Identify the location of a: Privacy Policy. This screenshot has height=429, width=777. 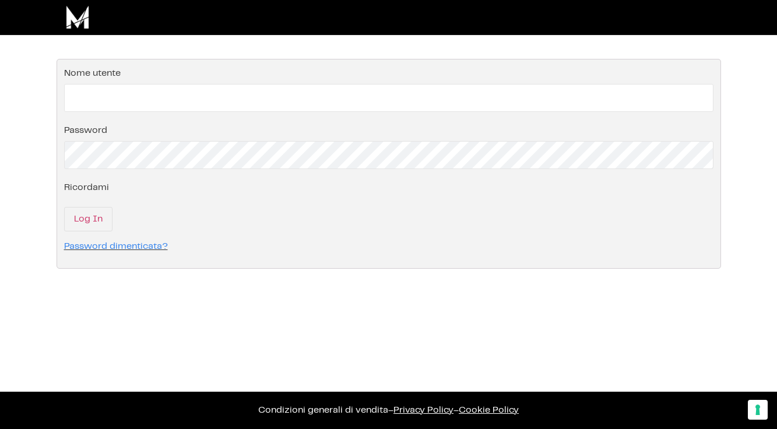
(423, 410).